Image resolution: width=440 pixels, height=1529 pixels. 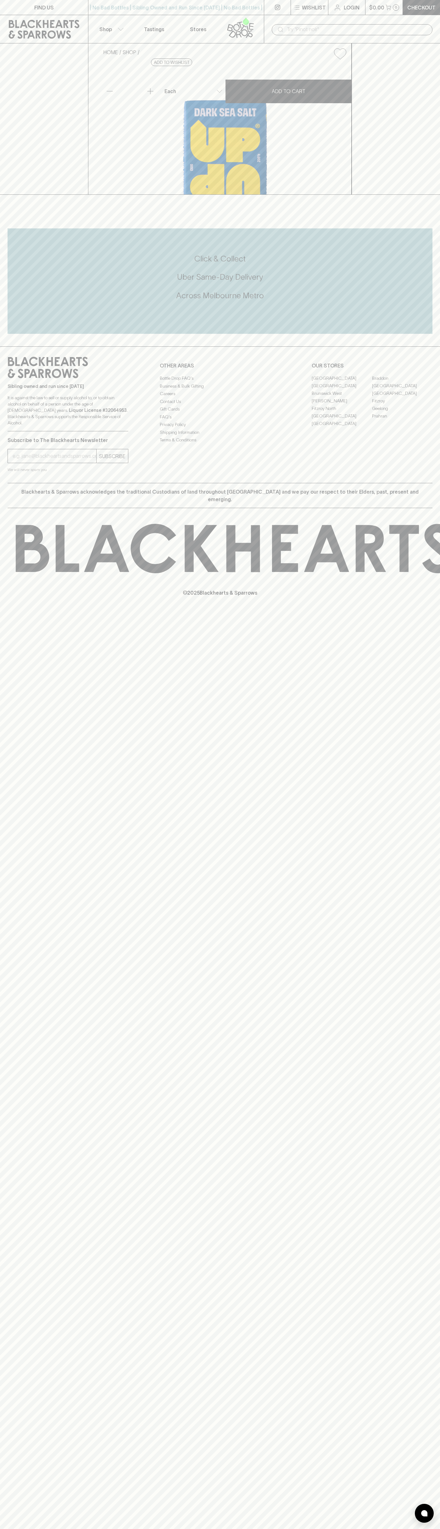 What do you see at coordinates (220, 259) in the screenshot?
I see `h5: Click & Collect` at bounding box center [220, 259].